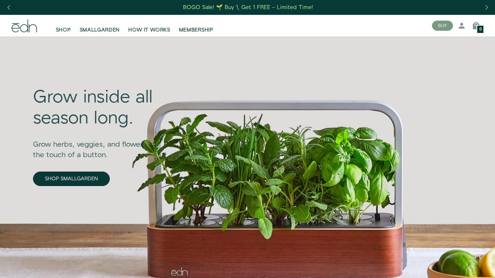 Image resolution: width=495 pixels, height=278 pixels. What do you see at coordinates (481, 29) in the screenshot?
I see `span: 0` at bounding box center [481, 29].